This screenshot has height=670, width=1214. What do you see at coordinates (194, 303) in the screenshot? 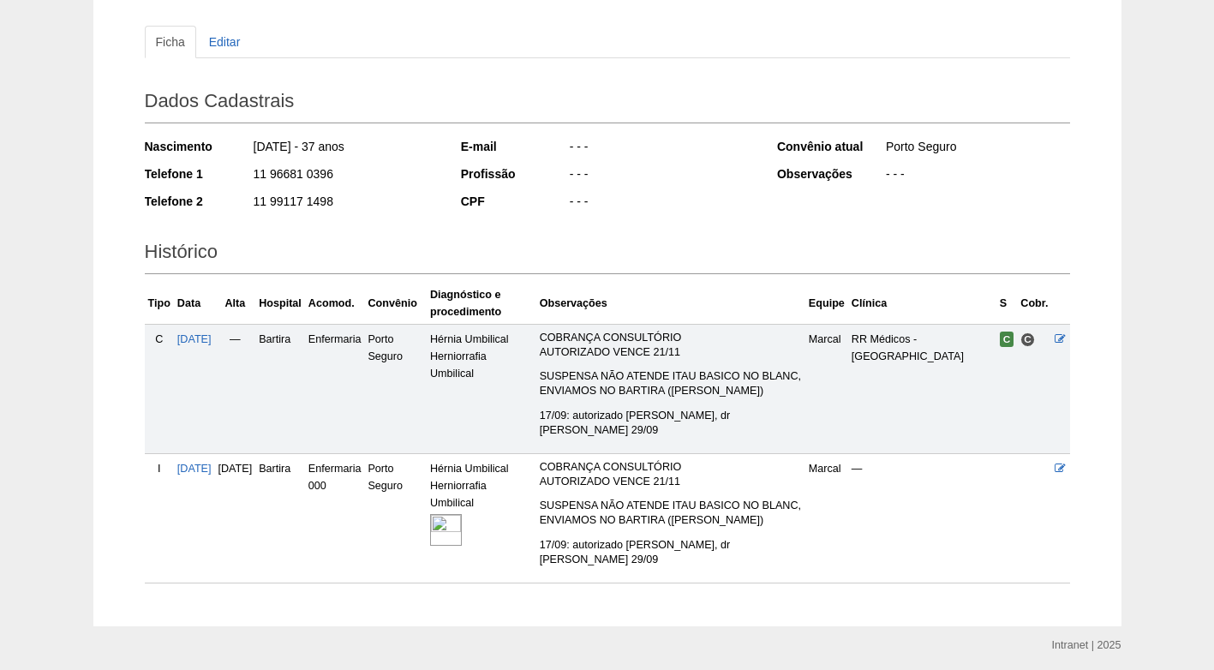
I see `th: Data` at bounding box center [194, 303].